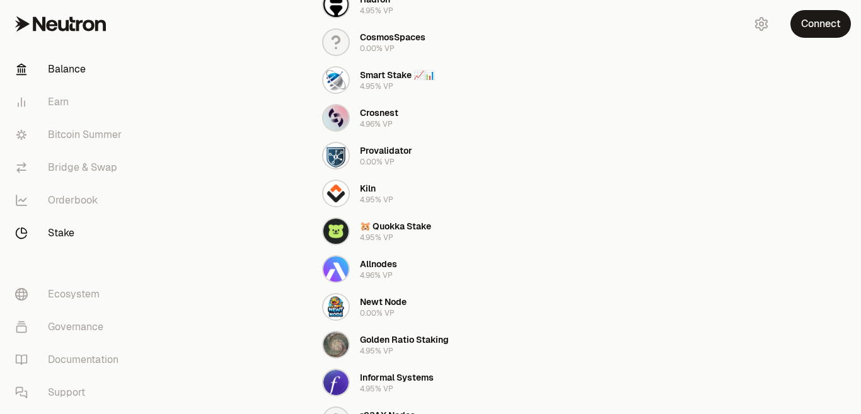 The image size is (861, 414). I want to click on button: 🐹 Quokka Stake Logo🐹 Quokka Stake4.95% VP, so click(431, 231).